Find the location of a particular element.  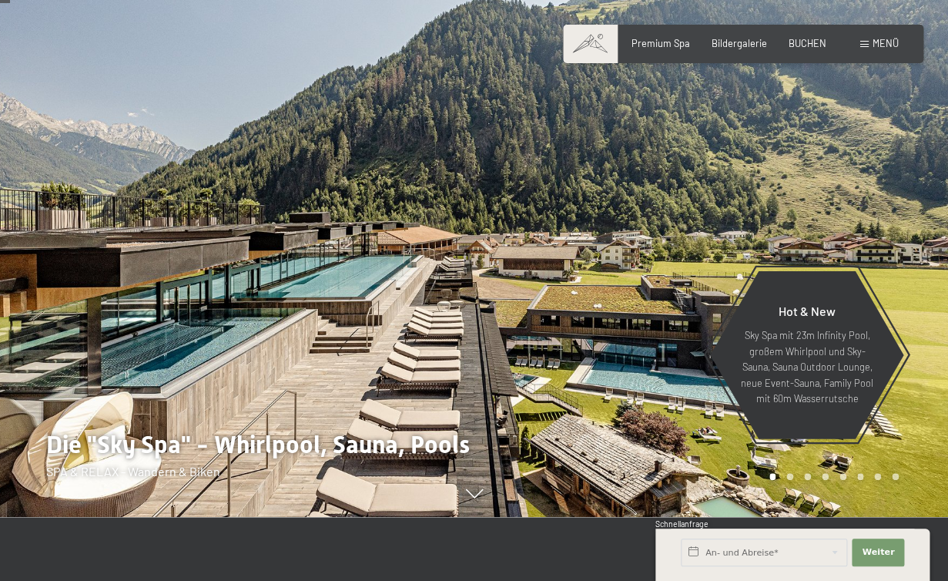

button: Weiter is located at coordinates (878, 552).